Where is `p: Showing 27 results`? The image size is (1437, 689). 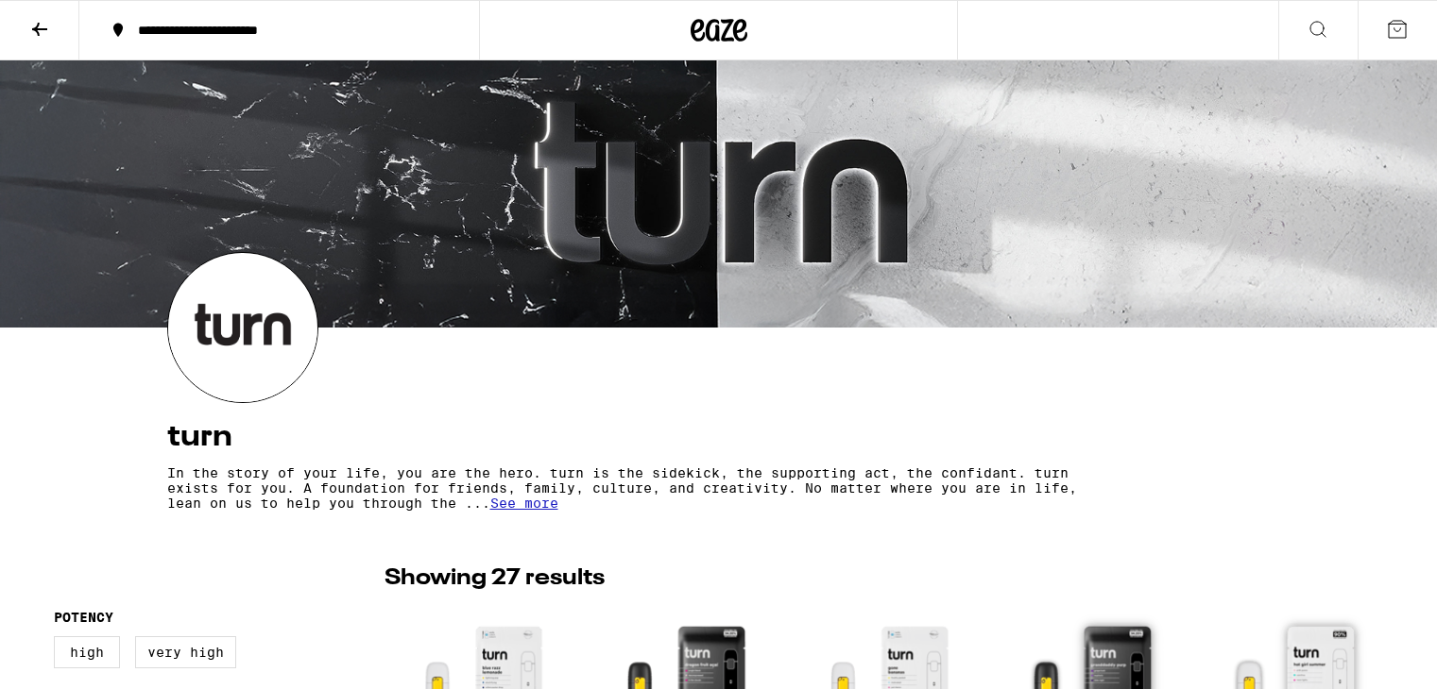
p: Showing 27 results is located at coordinates (494, 579).